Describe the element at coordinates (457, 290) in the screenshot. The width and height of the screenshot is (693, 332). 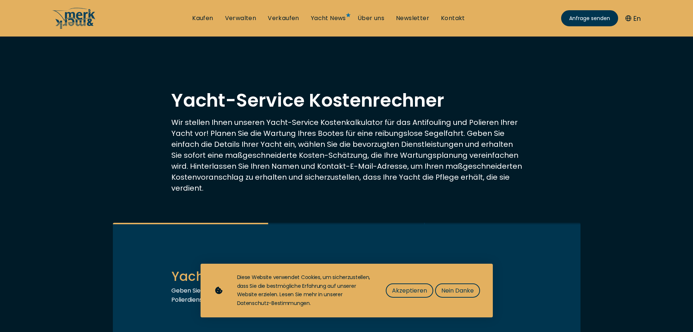
I see `button: Nein Danke` at that location.